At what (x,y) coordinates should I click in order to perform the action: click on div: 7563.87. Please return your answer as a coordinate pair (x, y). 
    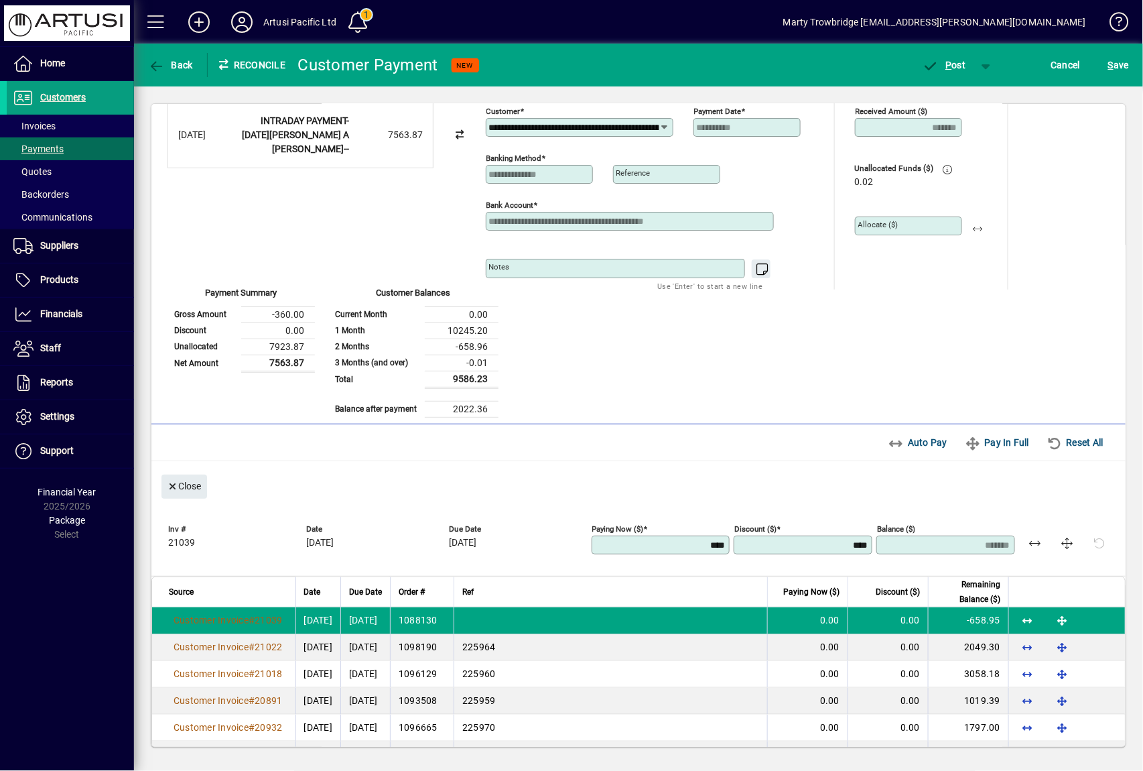
    Looking at the image, I should click on (389, 135).